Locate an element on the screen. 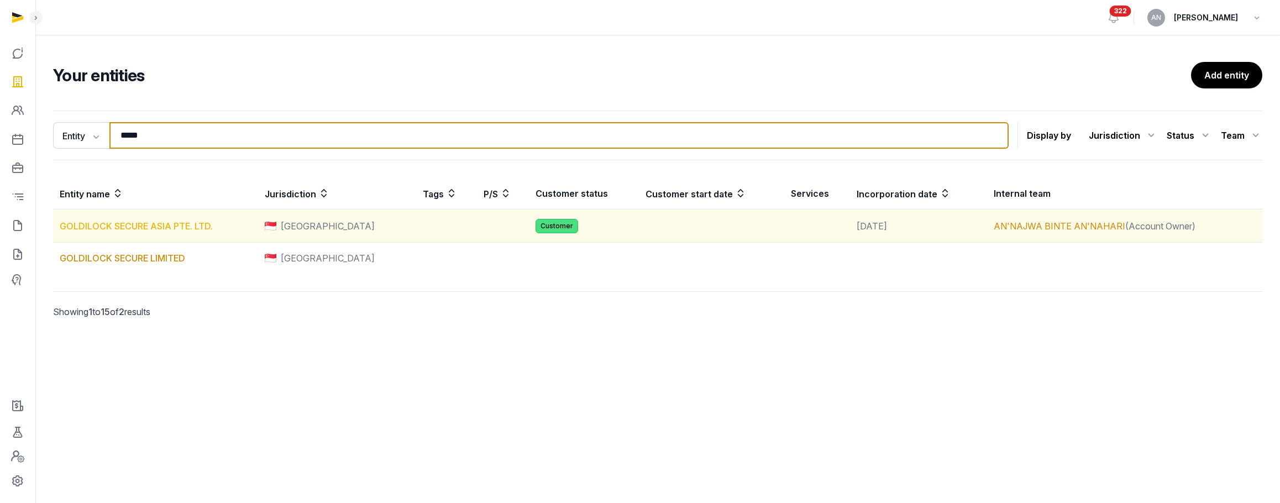  th: Customer status is located at coordinates (583, 193).